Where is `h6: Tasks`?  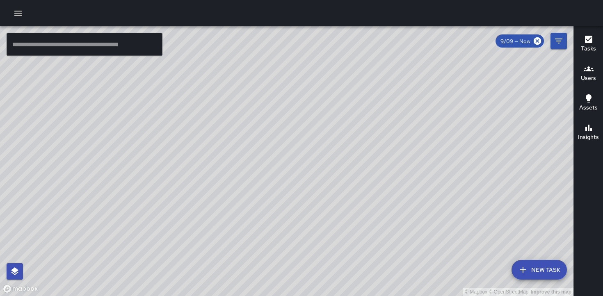
h6: Tasks is located at coordinates (588, 49).